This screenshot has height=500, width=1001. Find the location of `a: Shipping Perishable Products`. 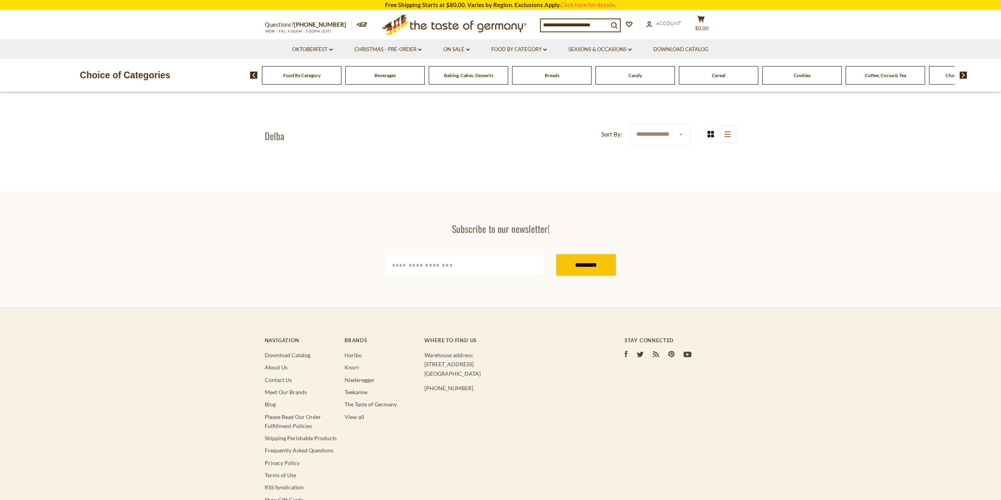

a: Shipping Perishable Products is located at coordinates (300, 438).